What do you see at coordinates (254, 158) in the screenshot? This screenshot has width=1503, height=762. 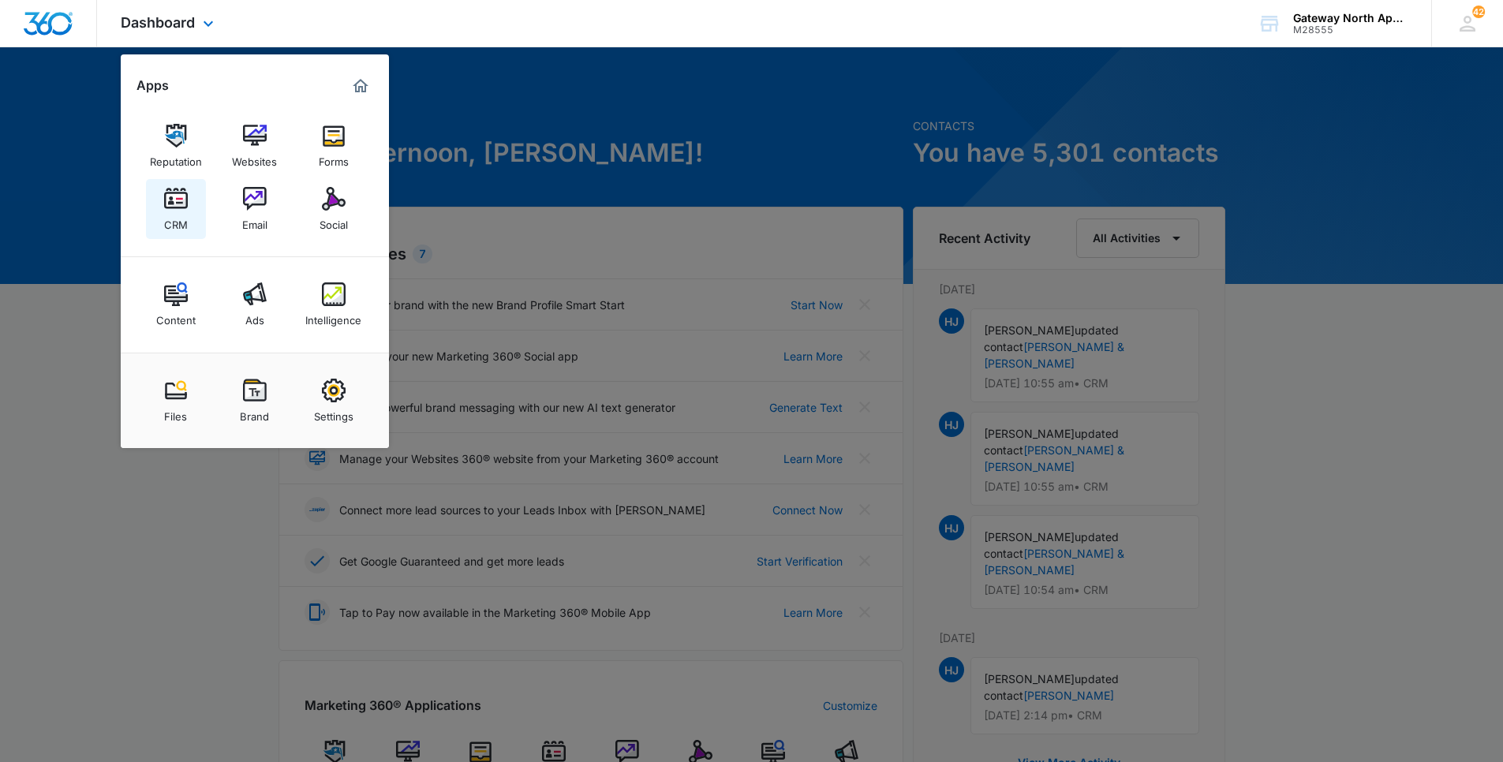 I see `div: Websites` at bounding box center [254, 158].